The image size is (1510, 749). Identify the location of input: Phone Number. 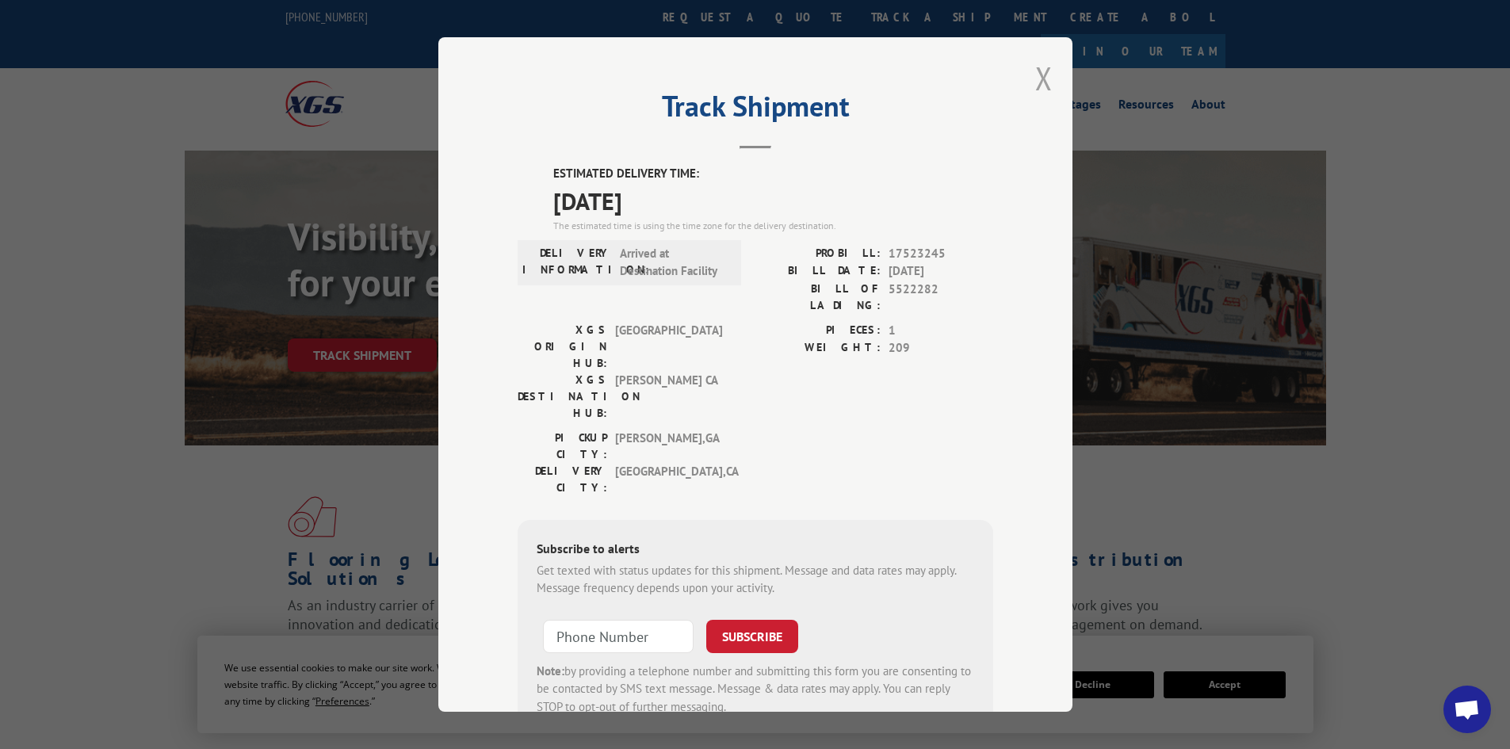
(618, 636).